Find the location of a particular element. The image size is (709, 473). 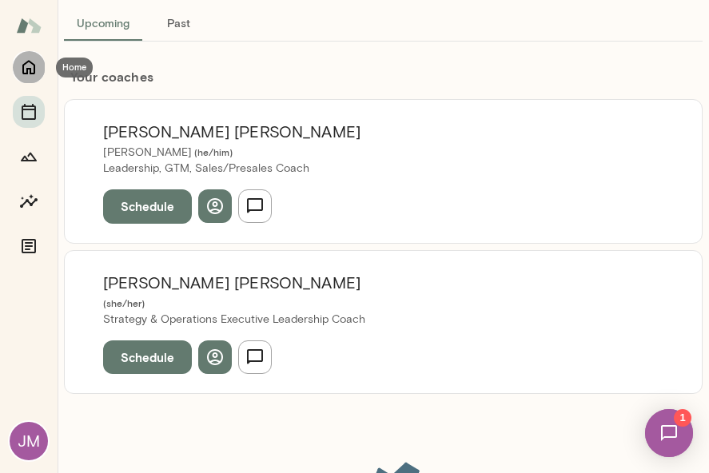

h6: Your coach es is located at coordinates (383, 77).